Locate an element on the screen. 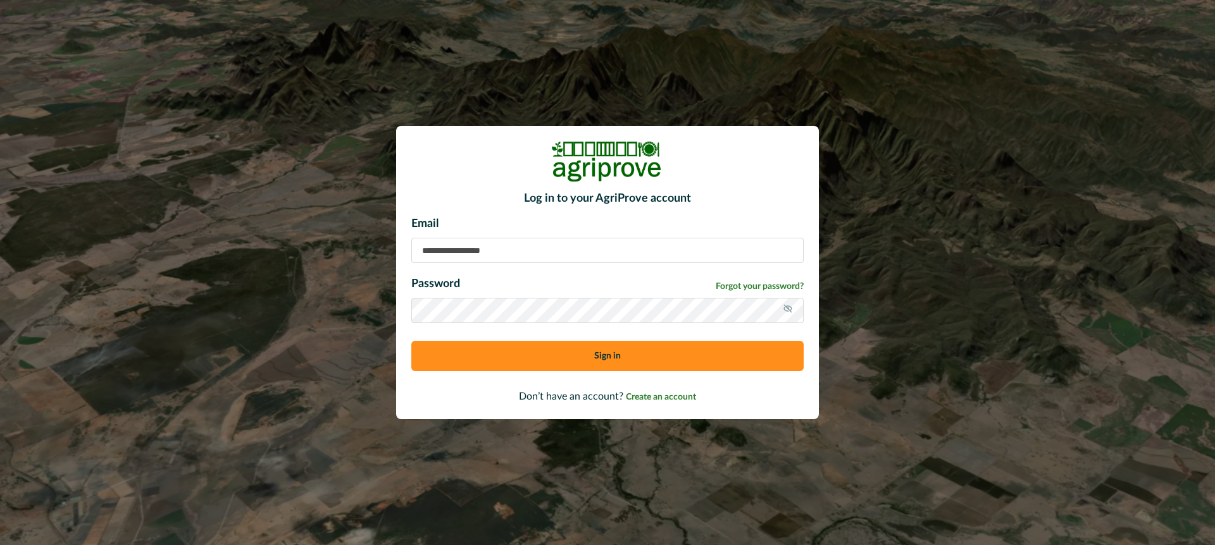 Image resolution: width=1215 pixels, height=545 pixels. span: Create an account is located at coordinates (660, 397).